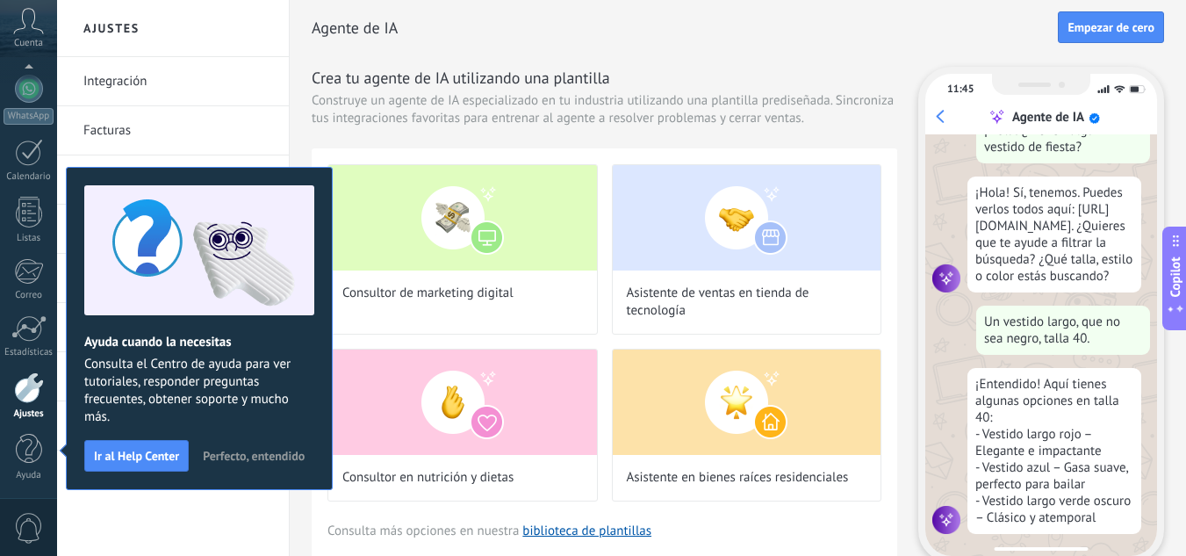 The width and height of the screenshot is (1186, 556). I want to click on li: Facturas, so click(173, 131).